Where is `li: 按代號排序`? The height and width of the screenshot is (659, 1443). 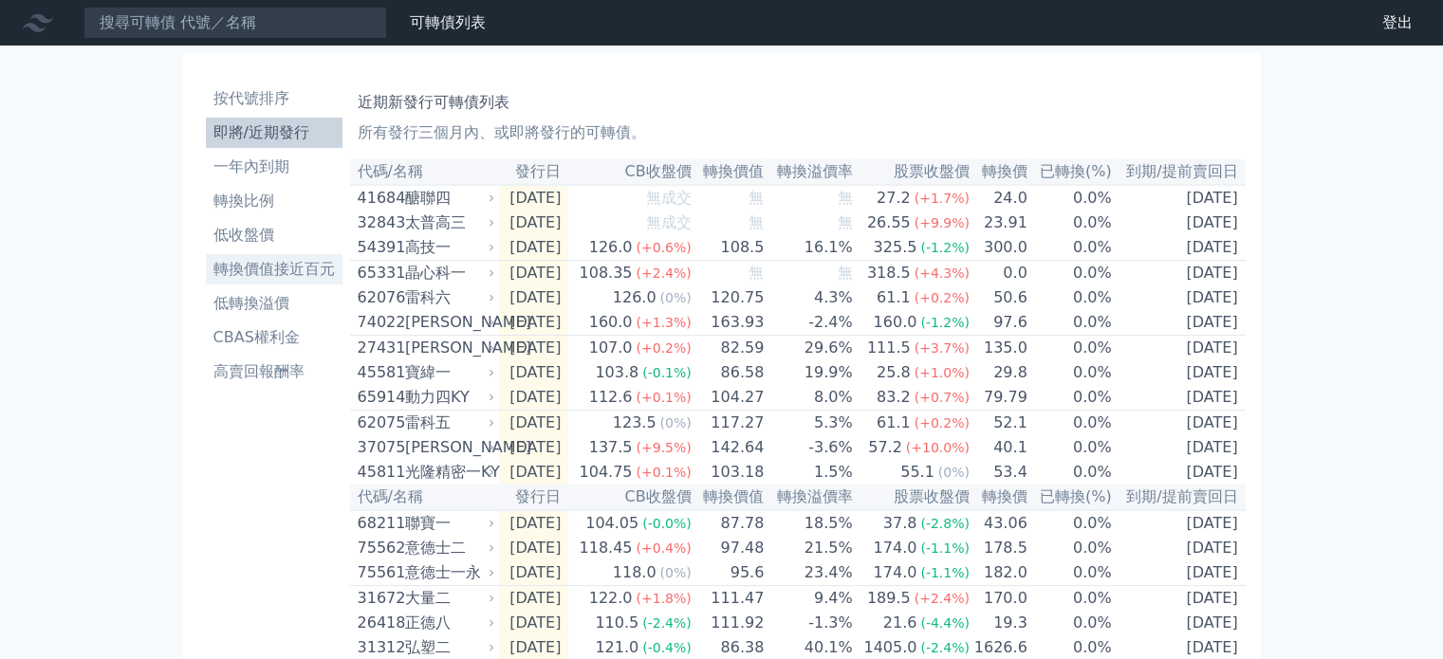
li: 按代號排序 is located at coordinates (274, 99).